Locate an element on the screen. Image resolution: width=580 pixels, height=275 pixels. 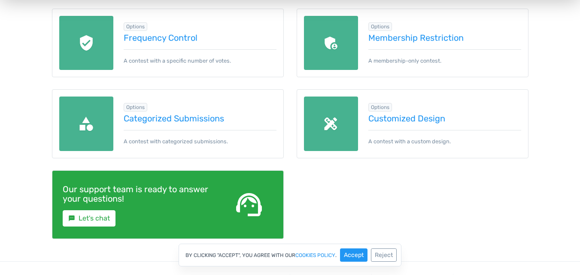
img: members-only.png.webp is located at coordinates (331, 43).